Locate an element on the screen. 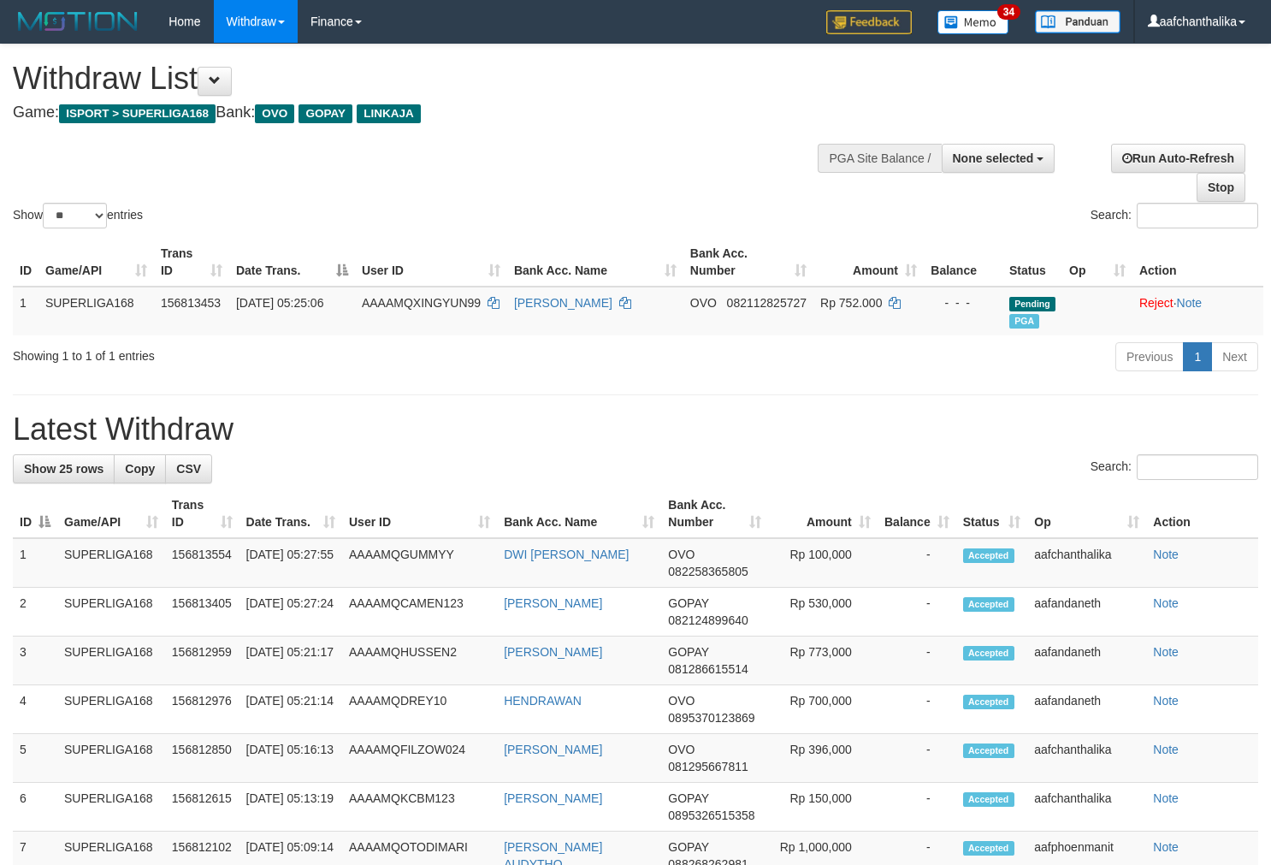  h4: Game: Bank: is located at coordinates (422, 113).